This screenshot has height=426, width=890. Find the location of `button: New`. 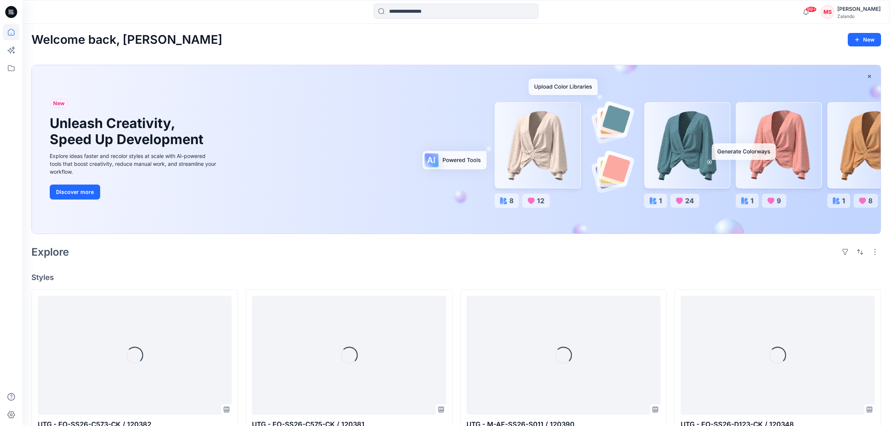

button: New is located at coordinates (865, 40).